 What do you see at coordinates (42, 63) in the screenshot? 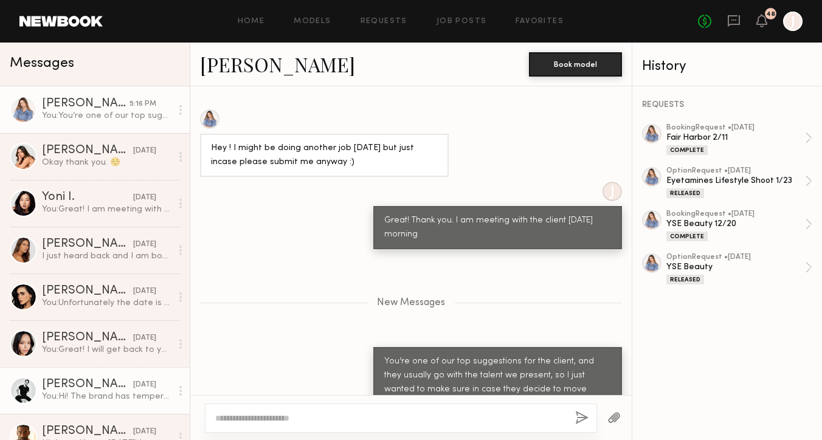
I see `span: Messages` at bounding box center [42, 63].